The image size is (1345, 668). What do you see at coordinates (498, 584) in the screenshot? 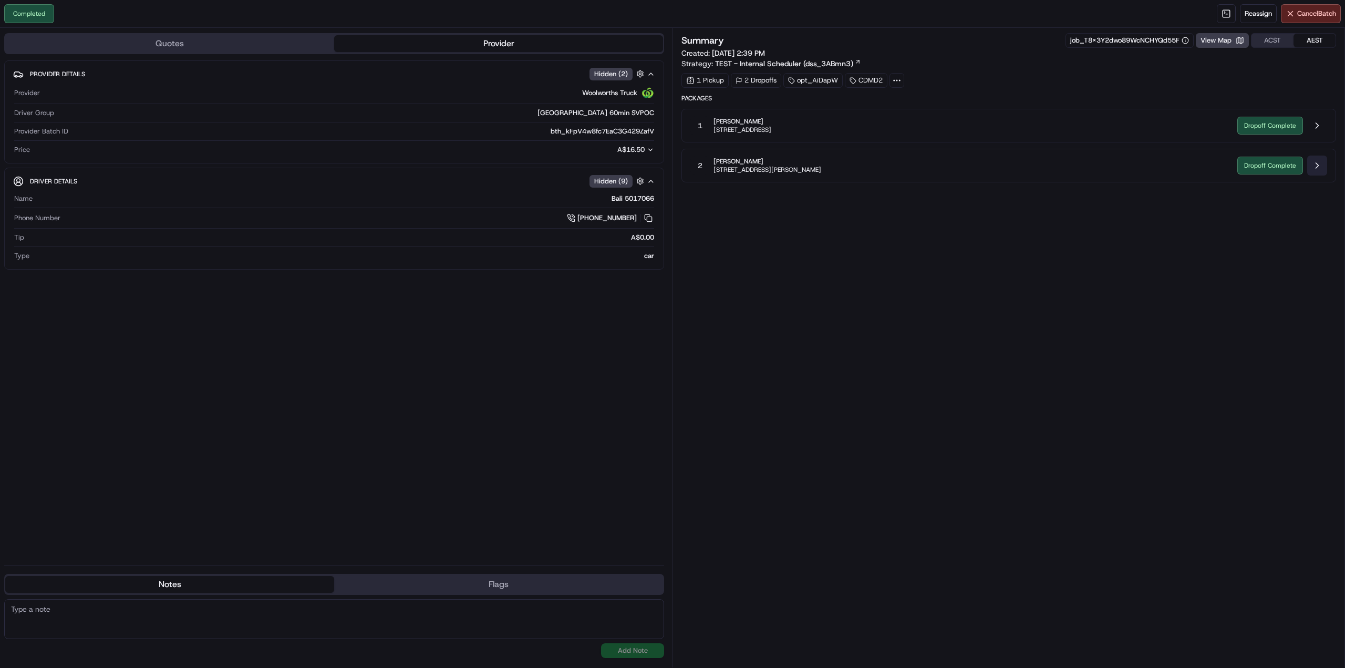
I see `button: Flags` at bounding box center [498, 584].